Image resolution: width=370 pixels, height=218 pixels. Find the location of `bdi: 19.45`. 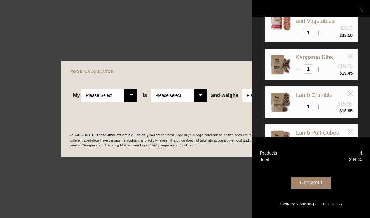

bdi: 19.45 is located at coordinates (346, 73).